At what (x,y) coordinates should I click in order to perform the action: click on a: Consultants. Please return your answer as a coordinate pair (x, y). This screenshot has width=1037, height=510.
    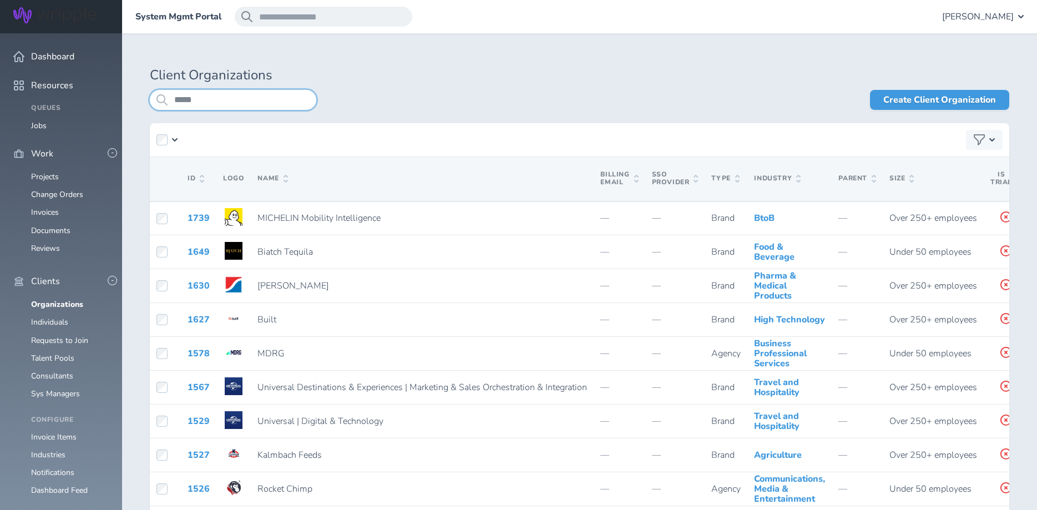
    Looking at the image, I should click on (52, 376).